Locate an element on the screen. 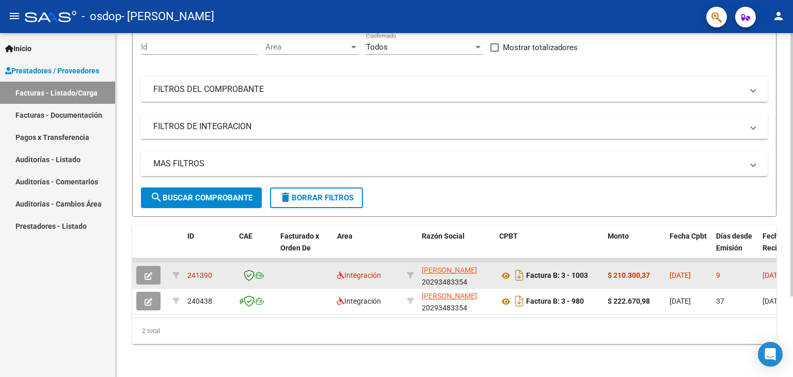  span: ID is located at coordinates (190, 236).